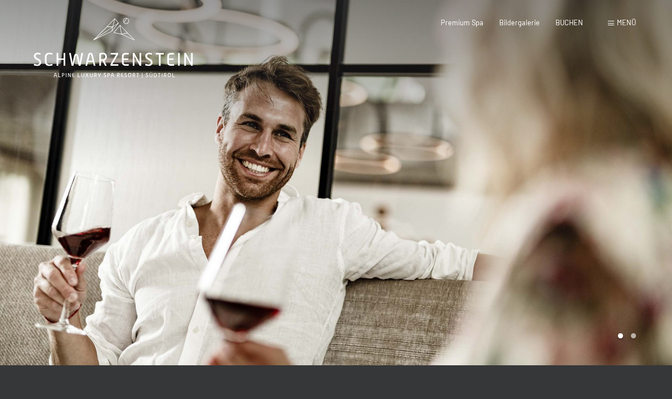 The height and width of the screenshot is (399, 672). I want to click on span: Bildergalerie, so click(519, 22).